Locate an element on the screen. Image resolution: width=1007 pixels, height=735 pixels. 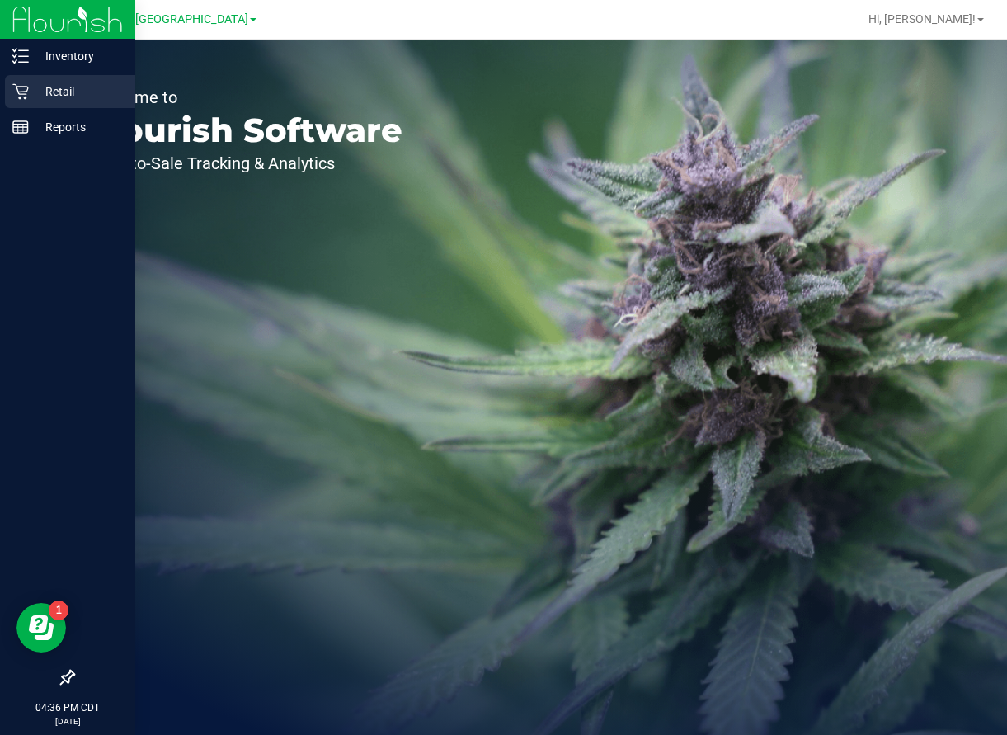
p: Welcome to is located at coordinates (246, 97).